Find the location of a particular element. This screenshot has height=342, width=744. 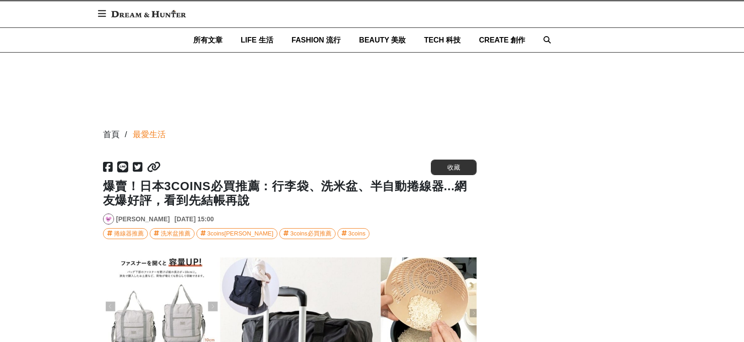

span: FASHION 流行 is located at coordinates (316, 40).